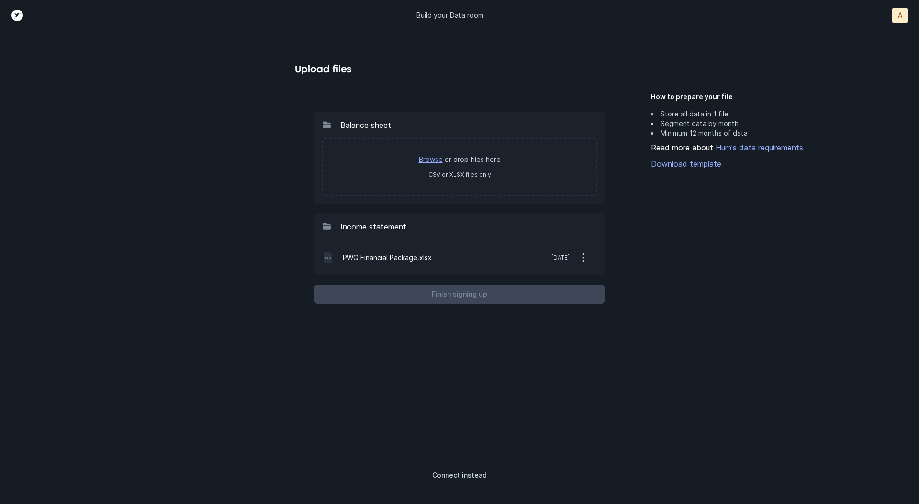  What do you see at coordinates (460, 174) in the screenshot?
I see `label: CSV or XLSX files only` at bounding box center [460, 174].